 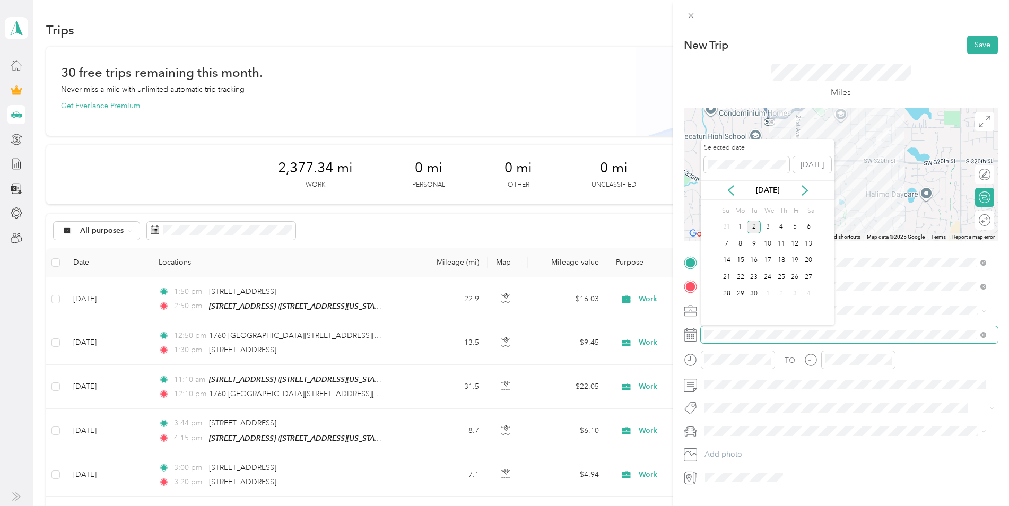 I want to click on div: 15, so click(x=740, y=260).